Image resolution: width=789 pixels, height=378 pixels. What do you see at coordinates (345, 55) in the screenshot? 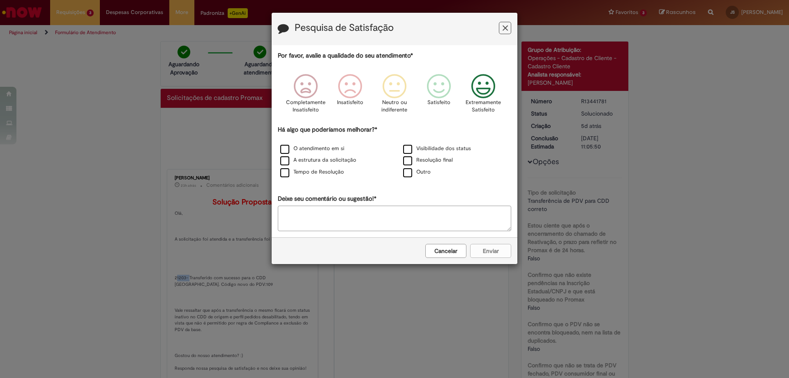
I see `label: Por favor, avalie a qualidade do seu atendimento*` at bounding box center [345, 55].